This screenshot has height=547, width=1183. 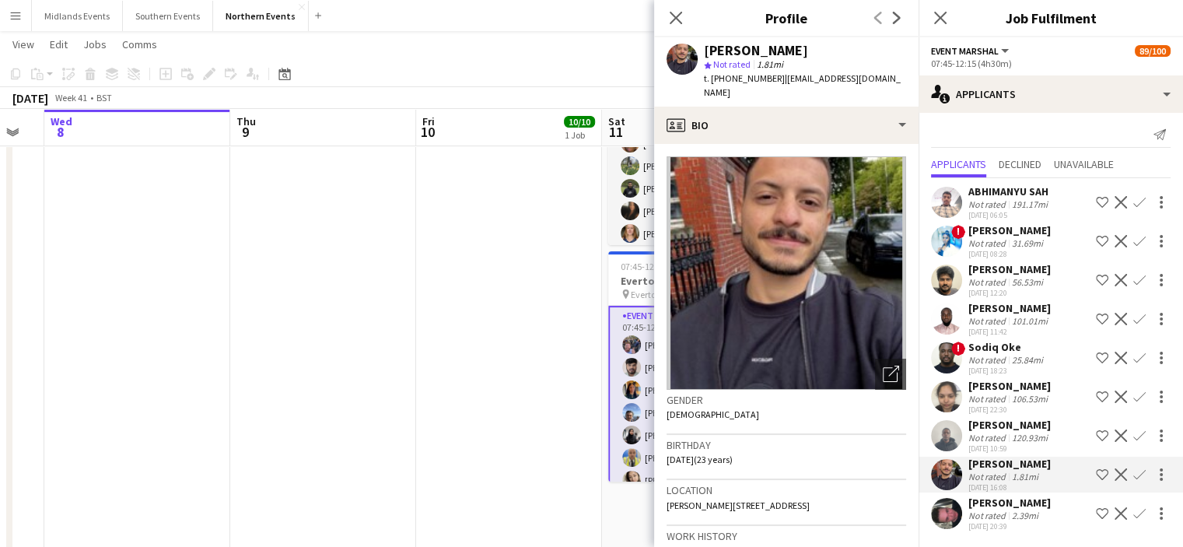 I want to click on div: 2.39mi, so click(x=1025, y=515).